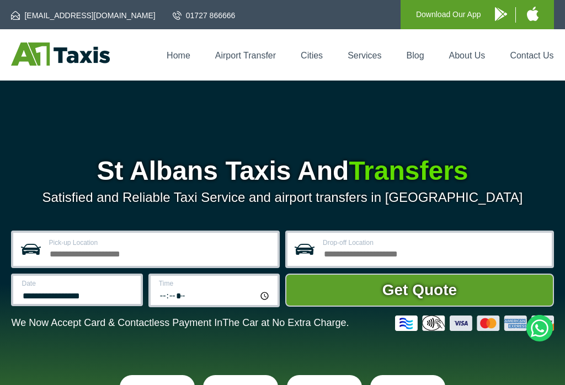 The height and width of the screenshot is (385, 565). I want to click on a: Contact Us, so click(531, 55).